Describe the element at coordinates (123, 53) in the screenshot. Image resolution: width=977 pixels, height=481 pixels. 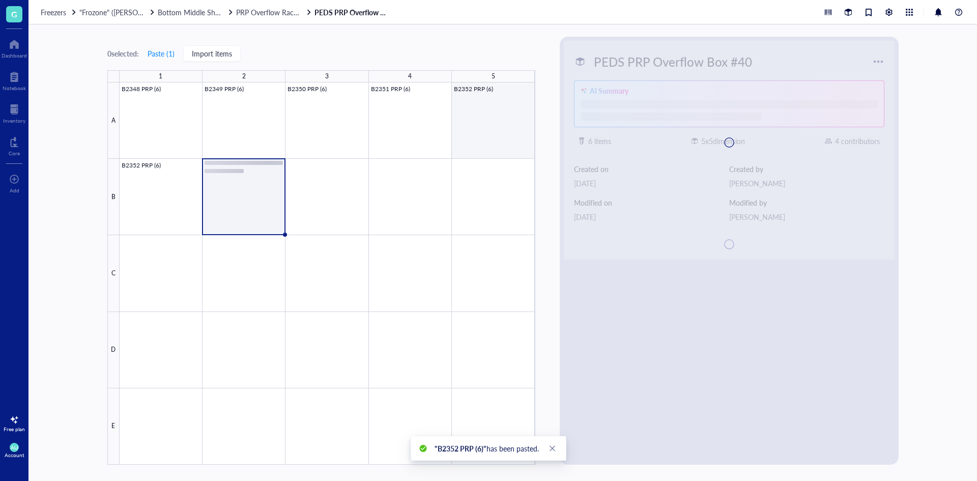
I see `div: 0 selected:` at that location.